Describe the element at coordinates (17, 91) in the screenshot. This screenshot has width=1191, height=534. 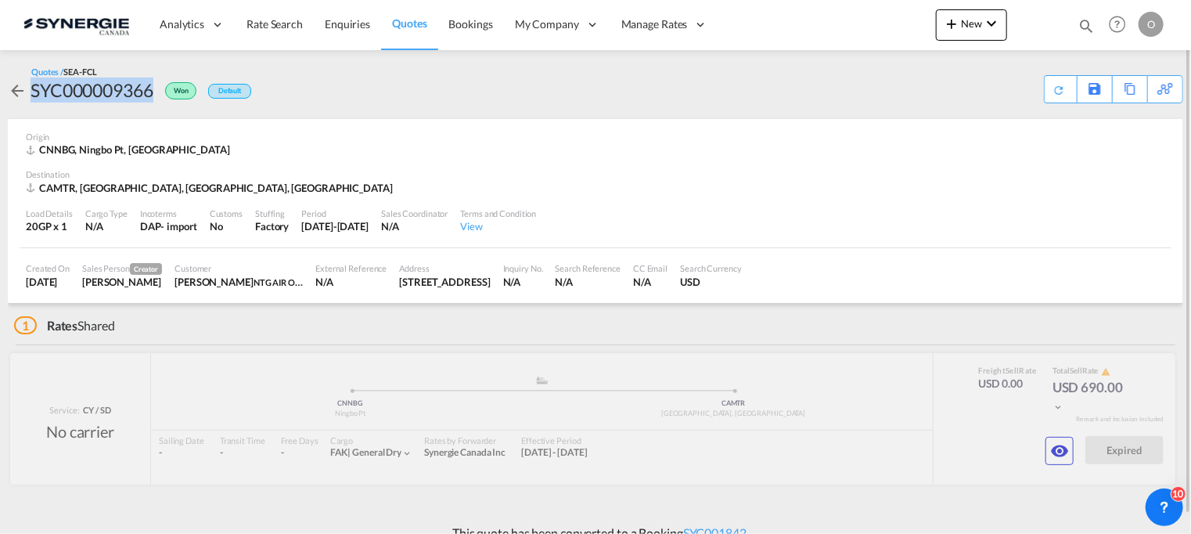
I see `md-icon: icon-arrow-left` at that location.